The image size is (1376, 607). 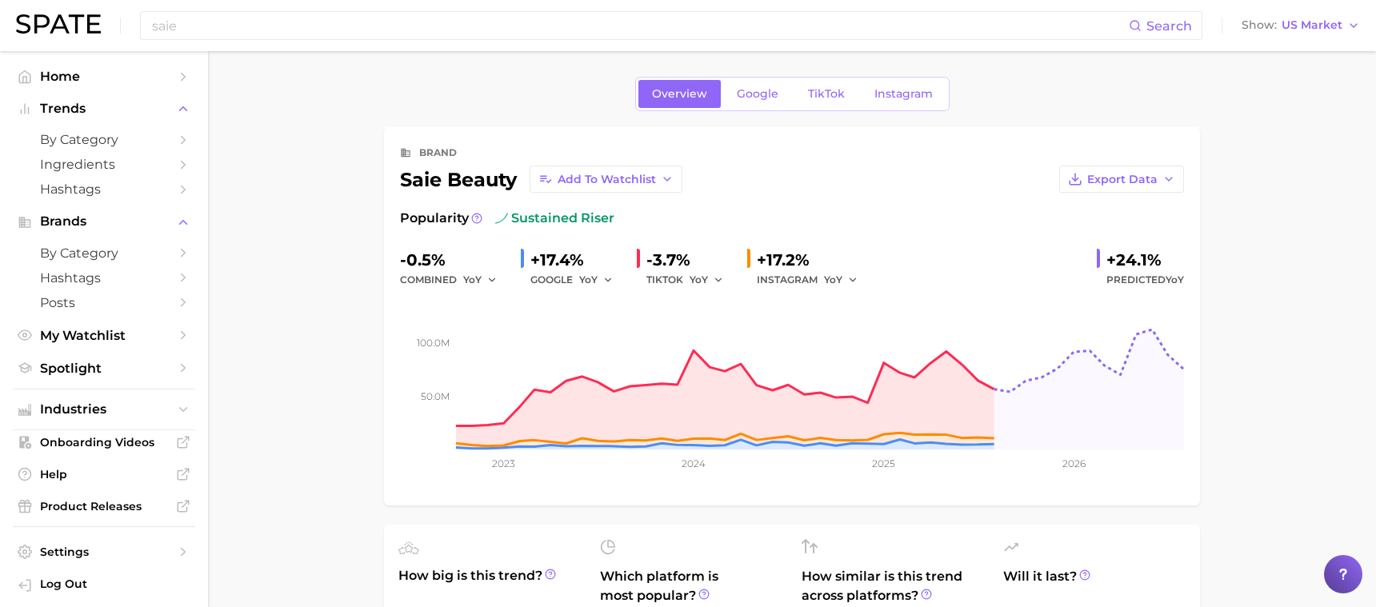 What do you see at coordinates (903, 94) in the screenshot?
I see `span: Instagram` at bounding box center [903, 94].